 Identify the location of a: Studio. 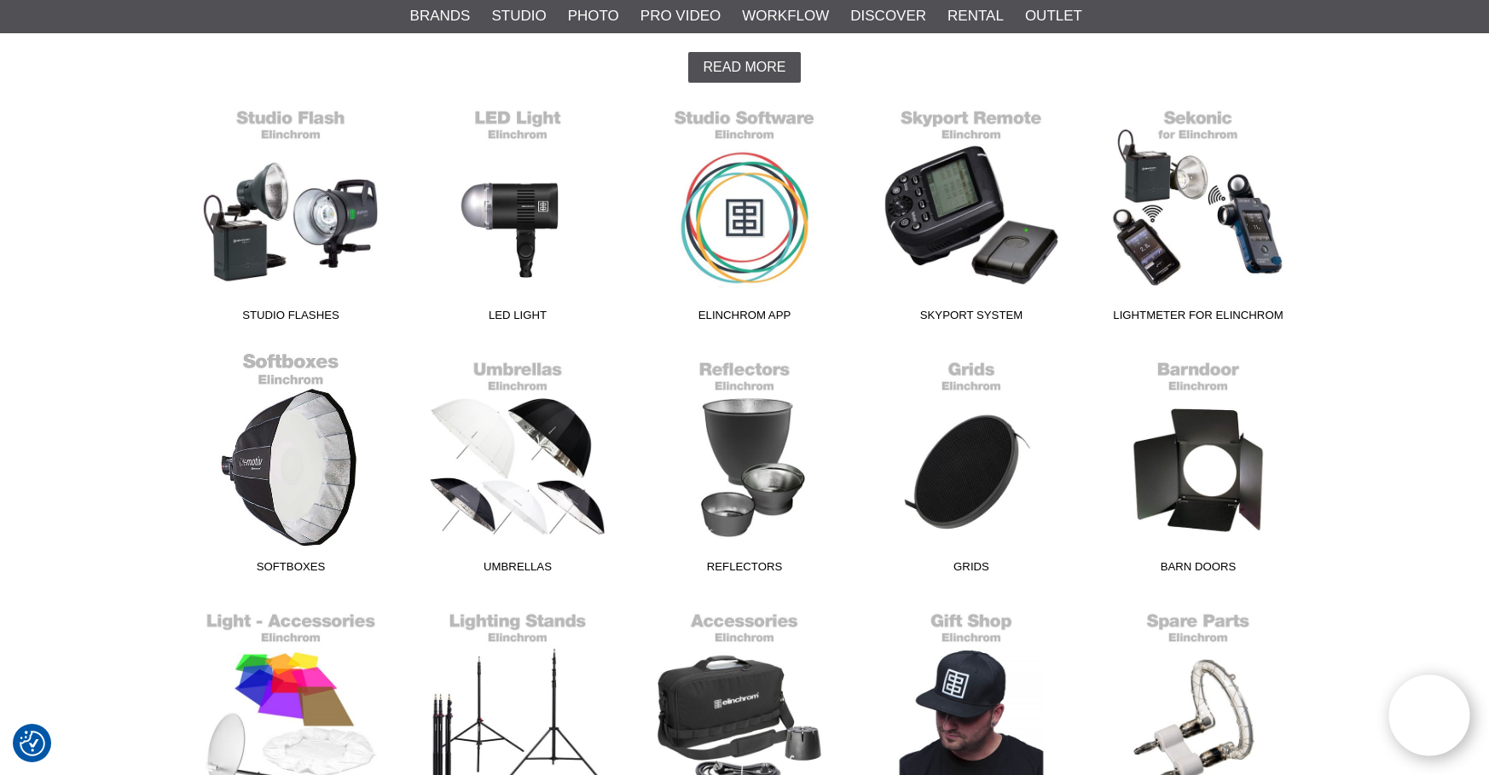
(519, 16).